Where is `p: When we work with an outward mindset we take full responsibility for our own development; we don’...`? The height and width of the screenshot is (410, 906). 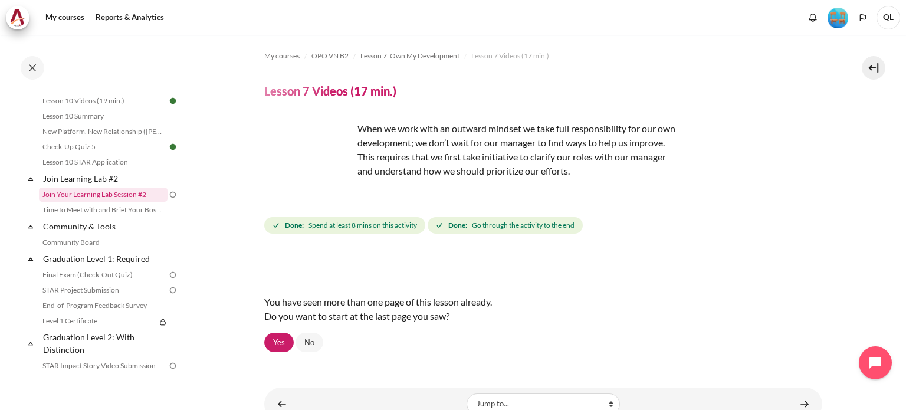 p: When we work with an outward mindset we take full responsibility for our own development; we don’... is located at coordinates (471, 150).